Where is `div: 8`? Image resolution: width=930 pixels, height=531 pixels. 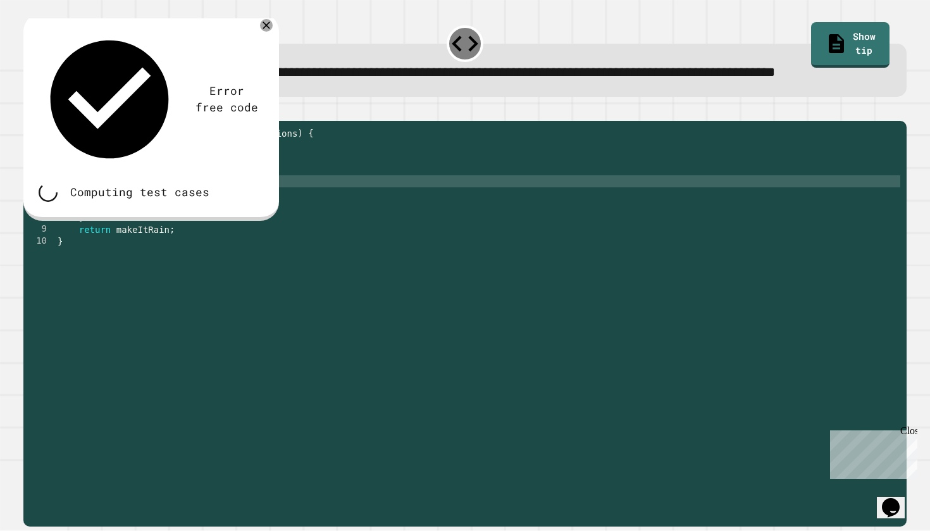 div: 8 is located at coordinates (39, 217).